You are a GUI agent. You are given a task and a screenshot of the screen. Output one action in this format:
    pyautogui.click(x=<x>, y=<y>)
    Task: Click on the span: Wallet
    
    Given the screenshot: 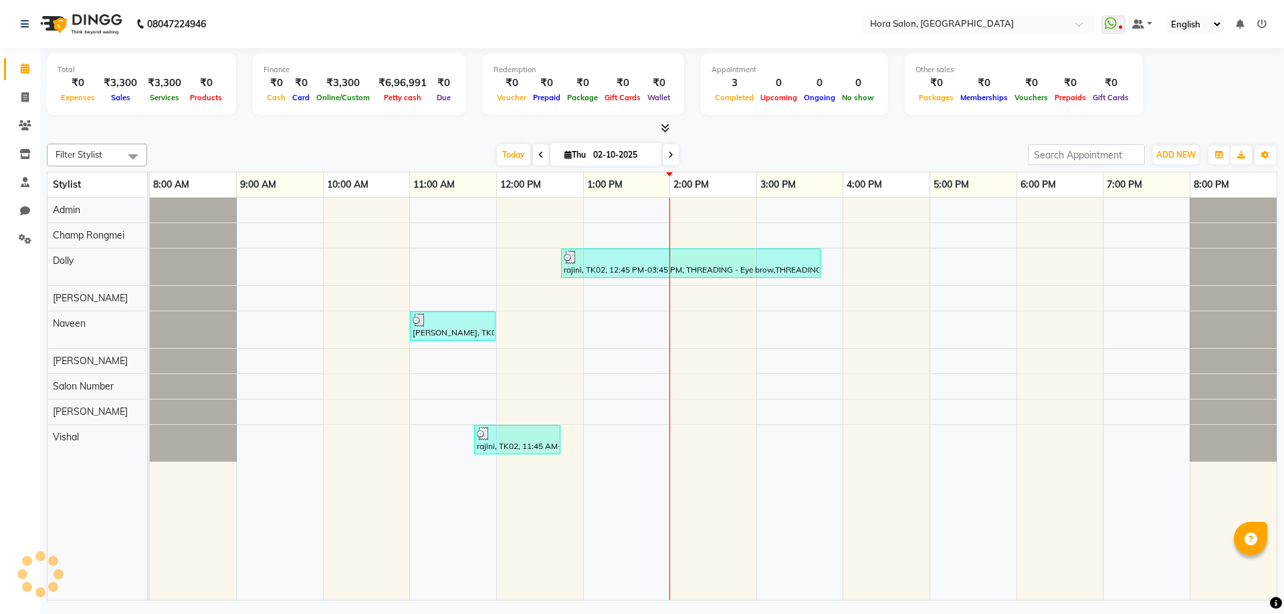 What is the action you would take?
    pyautogui.click(x=659, y=98)
    